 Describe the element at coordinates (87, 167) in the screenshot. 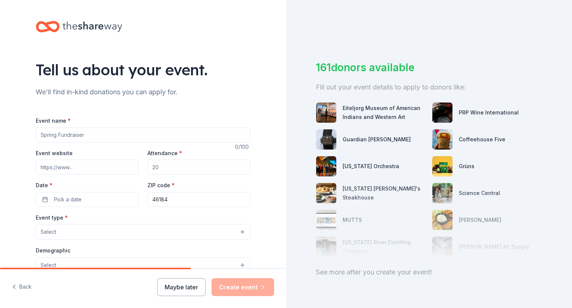

I see `input: https://www...` at that location.